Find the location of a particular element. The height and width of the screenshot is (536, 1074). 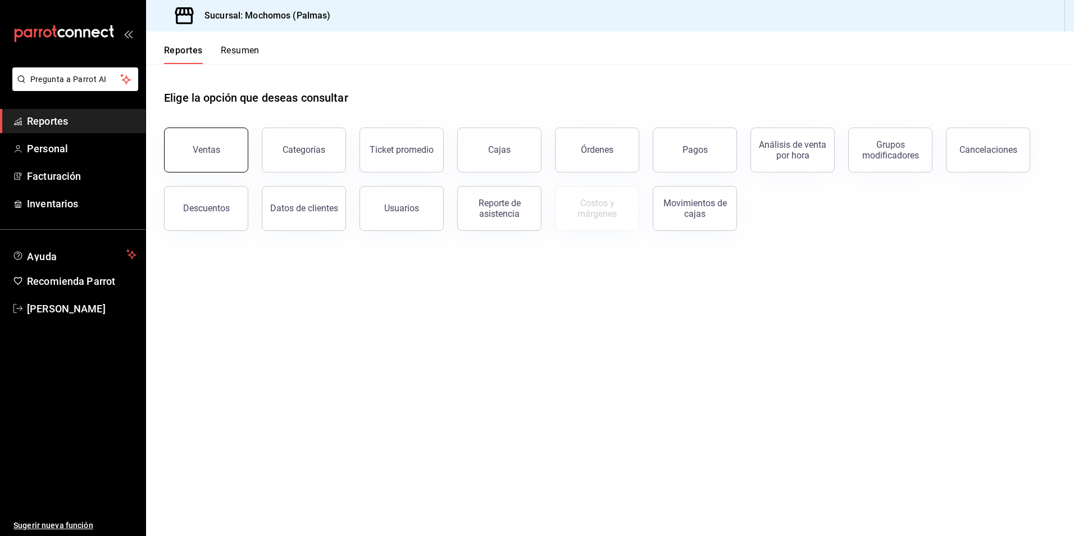

button: Cancelaciones is located at coordinates (988, 150).